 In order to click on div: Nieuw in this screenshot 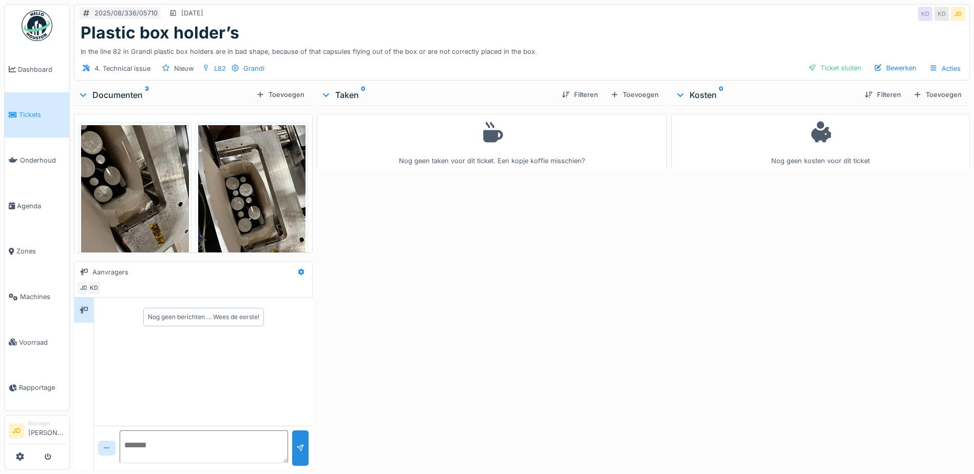, I will do `click(184, 68)`.